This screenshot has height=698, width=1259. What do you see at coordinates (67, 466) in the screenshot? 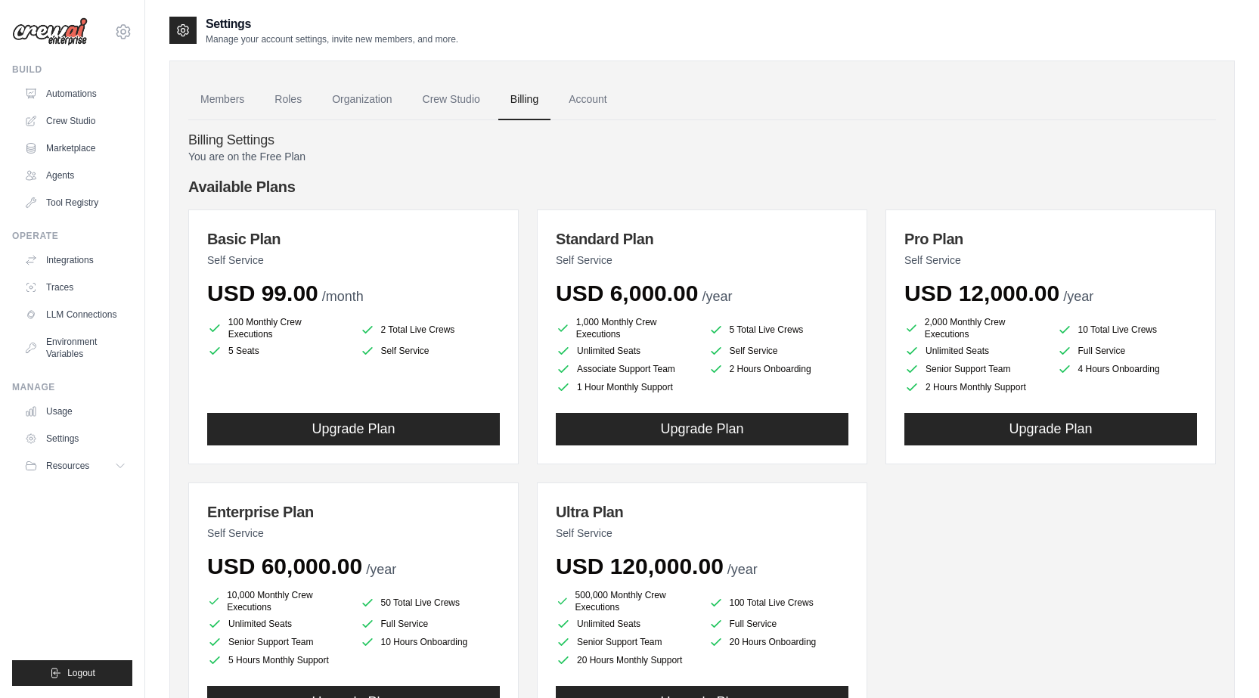
I see `span: Resources` at bounding box center [67, 466].